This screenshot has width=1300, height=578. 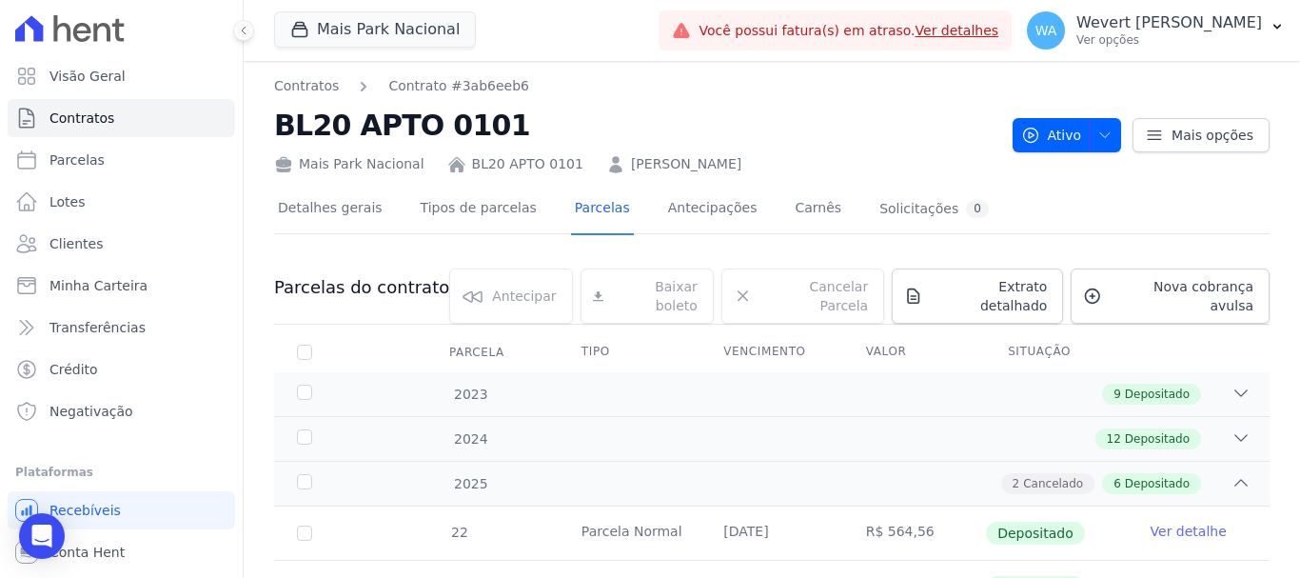 What do you see at coordinates (629, 352) in the screenshot?
I see `th: Tipo` at bounding box center [629, 352].